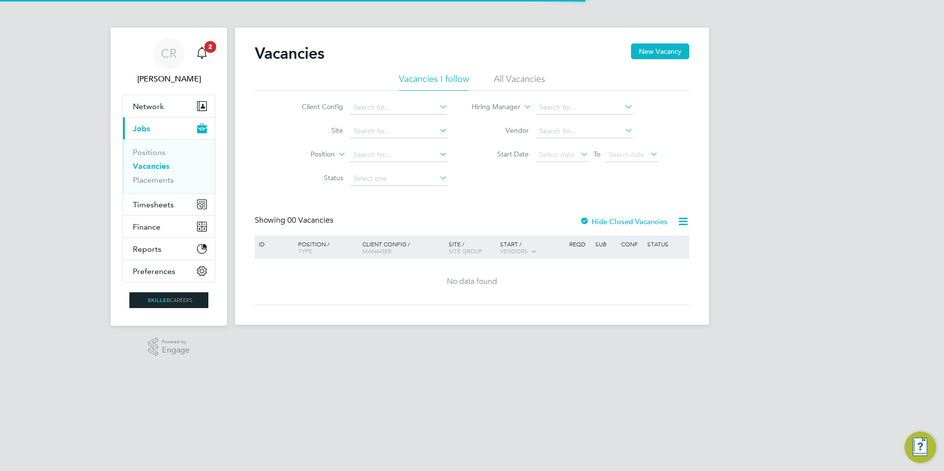  What do you see at coordinates (403, 247) in the screenshot?
I see `div: Client Config /` at bounding box center [403, 247].